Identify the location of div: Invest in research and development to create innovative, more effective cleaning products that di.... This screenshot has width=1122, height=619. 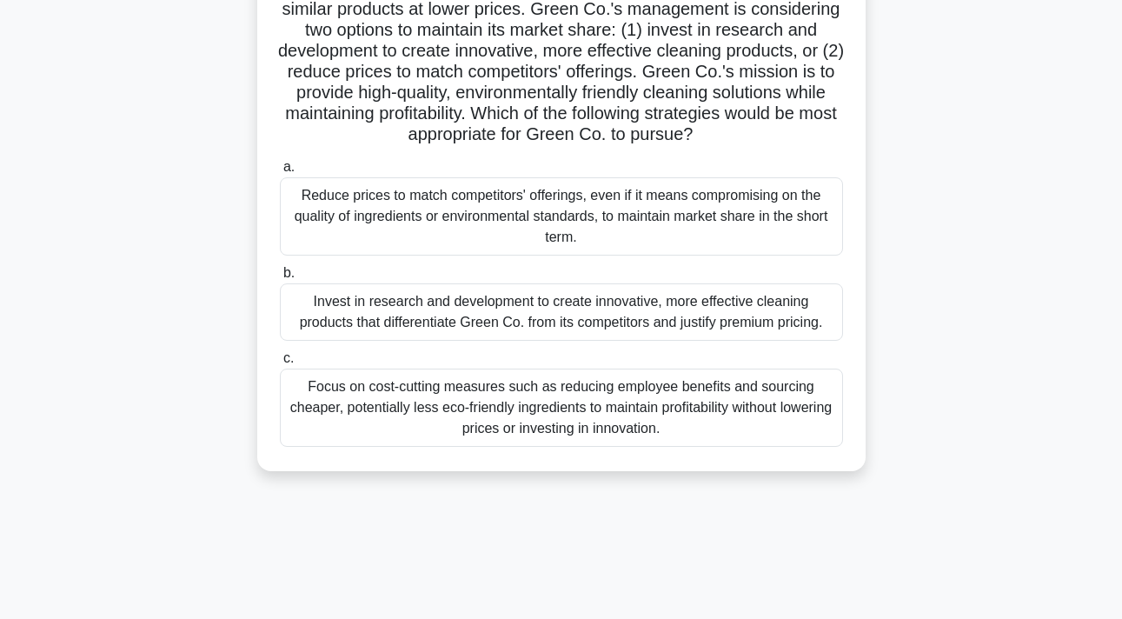
(561, 312).